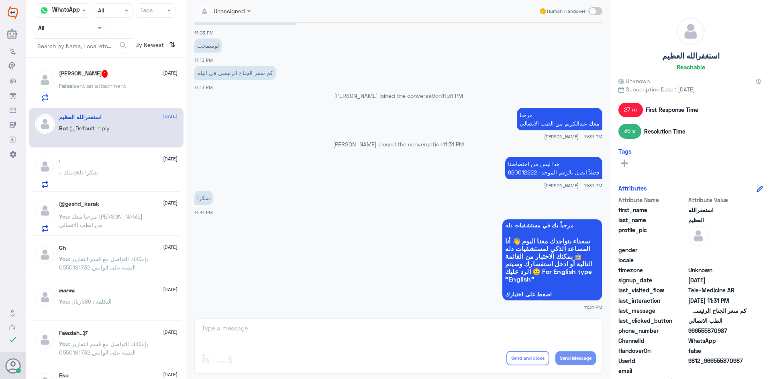 The height and width of the screenshot is (379, 771). I want to click on span: phone_number, so click(652, 331).